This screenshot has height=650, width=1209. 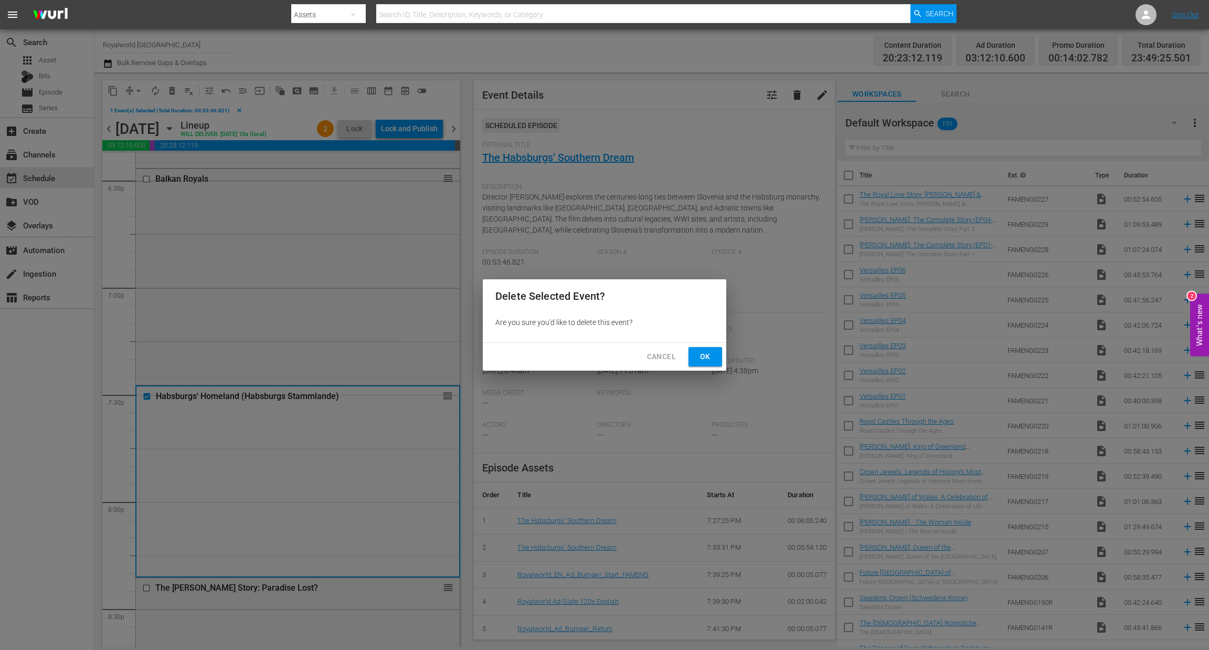 I want to click on span: menu, so click(x=13, y=15).